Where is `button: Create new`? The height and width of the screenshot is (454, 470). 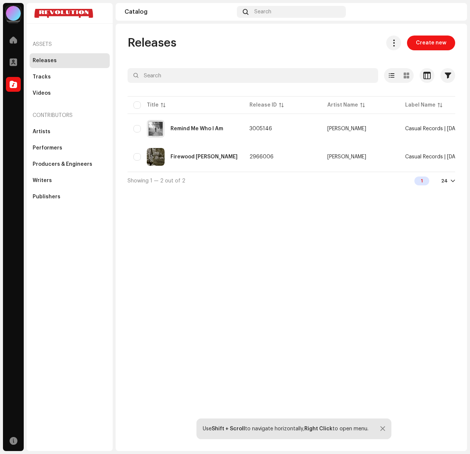 button: Create new is located at coordinates (431, 43).